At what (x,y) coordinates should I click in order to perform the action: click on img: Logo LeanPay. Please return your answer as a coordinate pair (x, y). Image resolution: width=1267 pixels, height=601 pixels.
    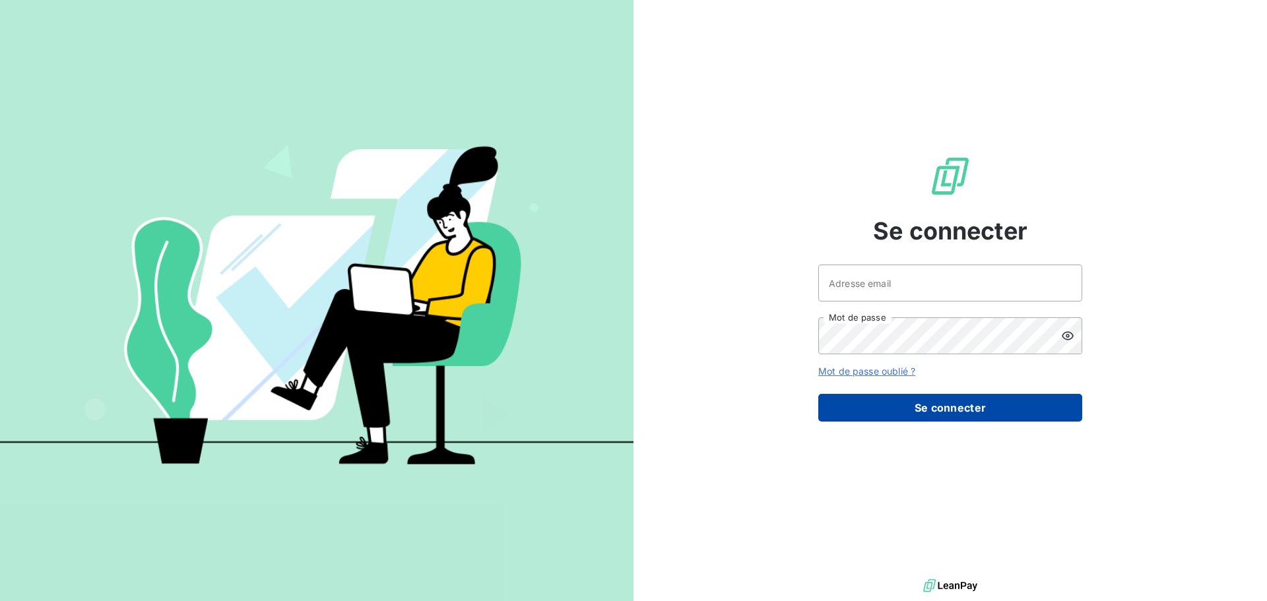
    Looking at the image, I should click on (951, 176).